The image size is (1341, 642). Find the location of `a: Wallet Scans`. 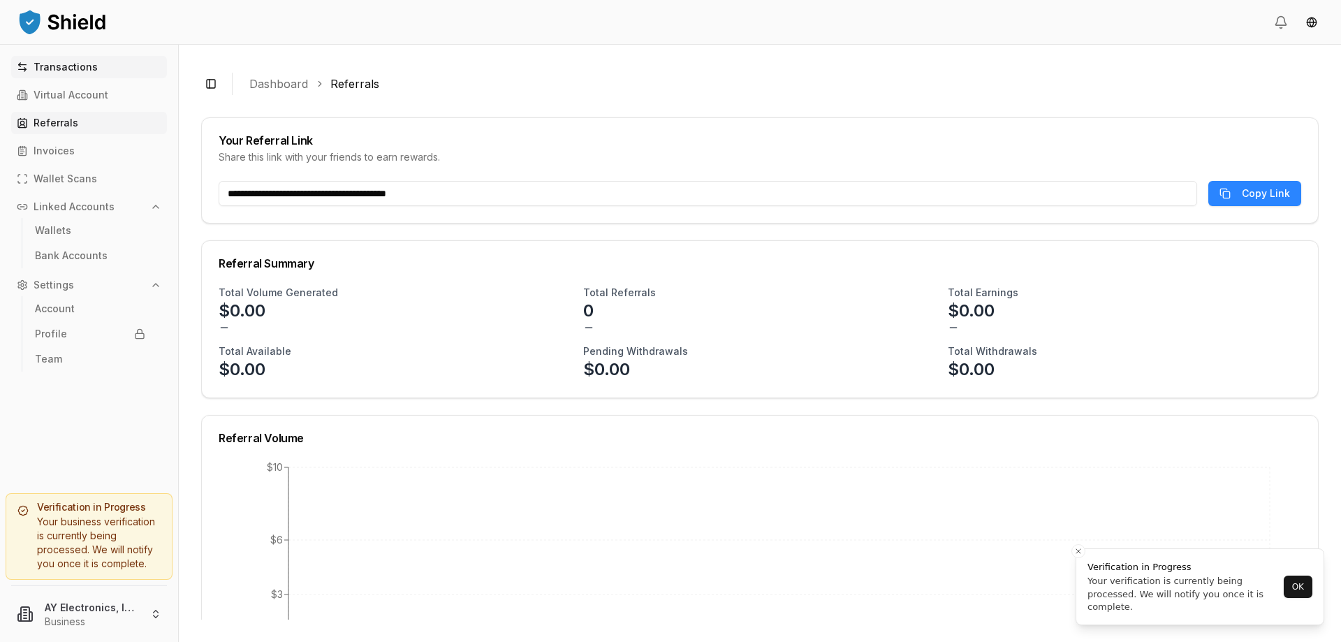

a: Wallet Scans is located at coordinates (89, 179).